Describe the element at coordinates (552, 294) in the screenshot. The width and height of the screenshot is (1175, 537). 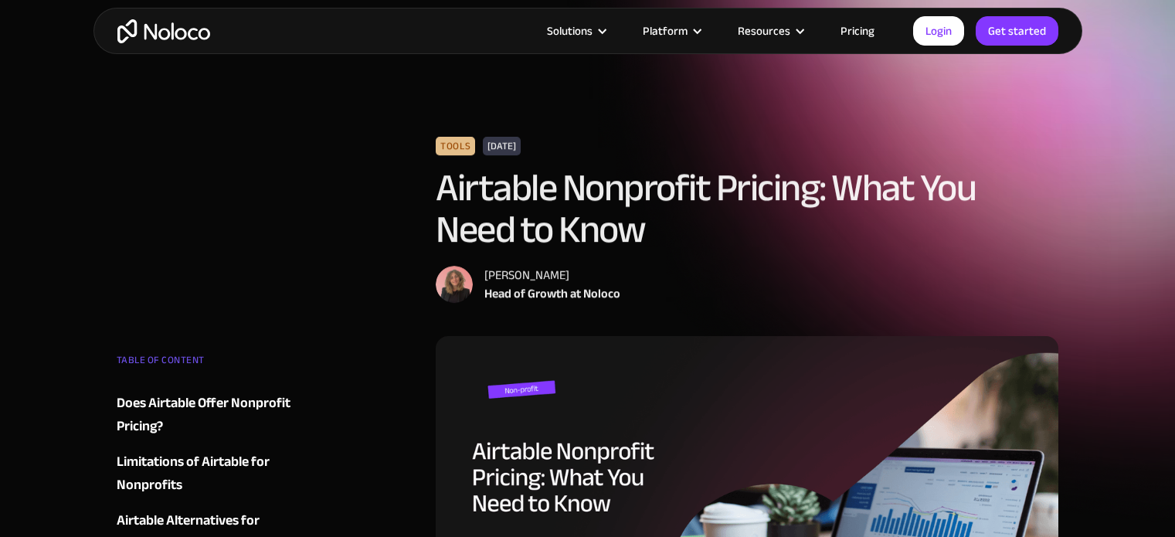
I see `div: Head of Growth at Noloco` at that location.